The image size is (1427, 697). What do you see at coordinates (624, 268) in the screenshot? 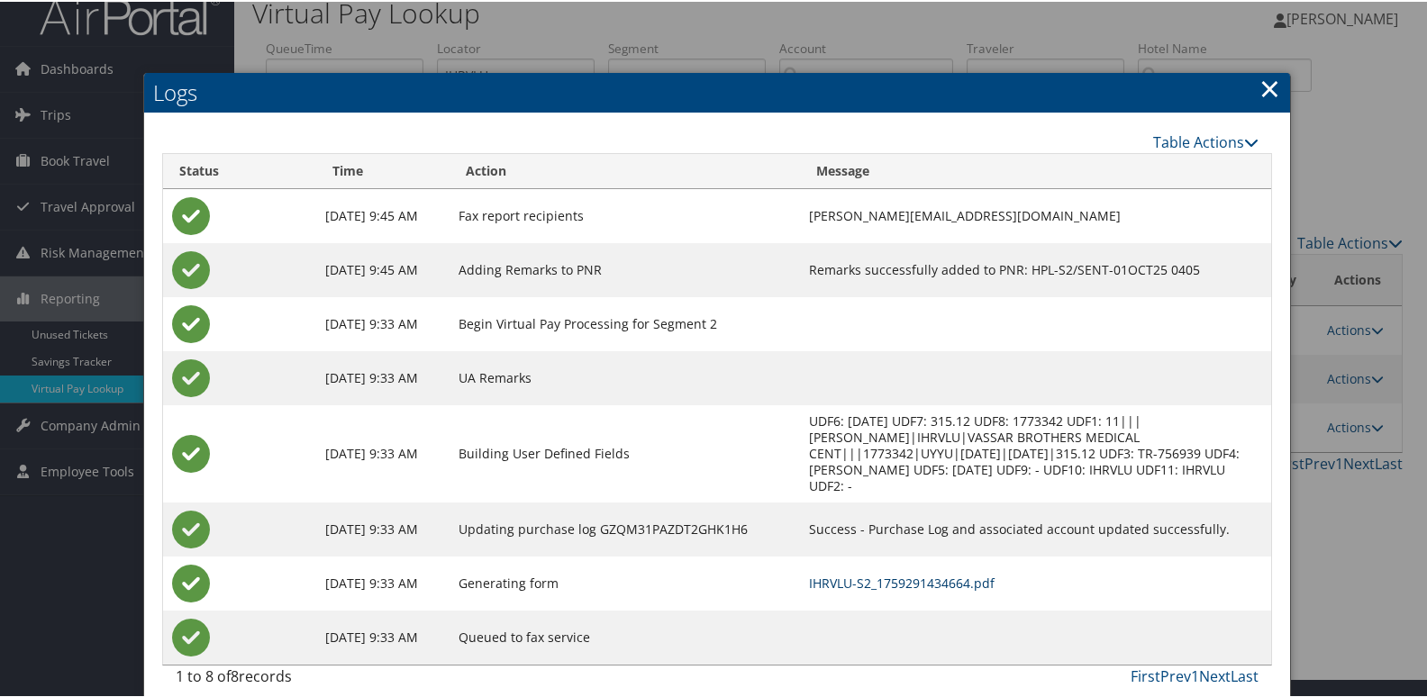
I see `td: Adding Remarks to PNR` at bounding box center [624, 268].